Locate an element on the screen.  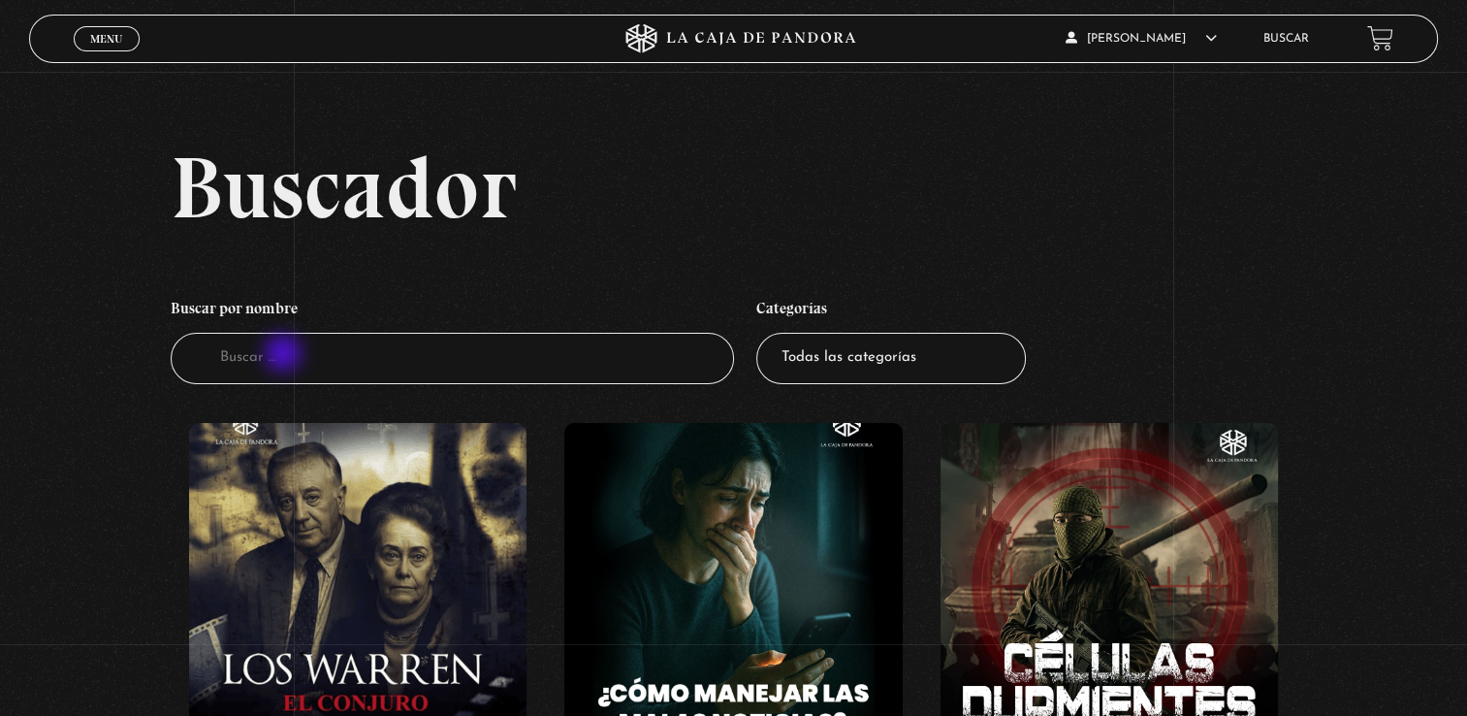
h2: Buscador is located at coordinates (804, 187).